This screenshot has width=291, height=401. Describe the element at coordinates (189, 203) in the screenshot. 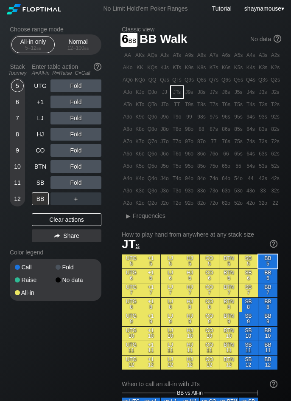

I see `div: 92o` at that location.